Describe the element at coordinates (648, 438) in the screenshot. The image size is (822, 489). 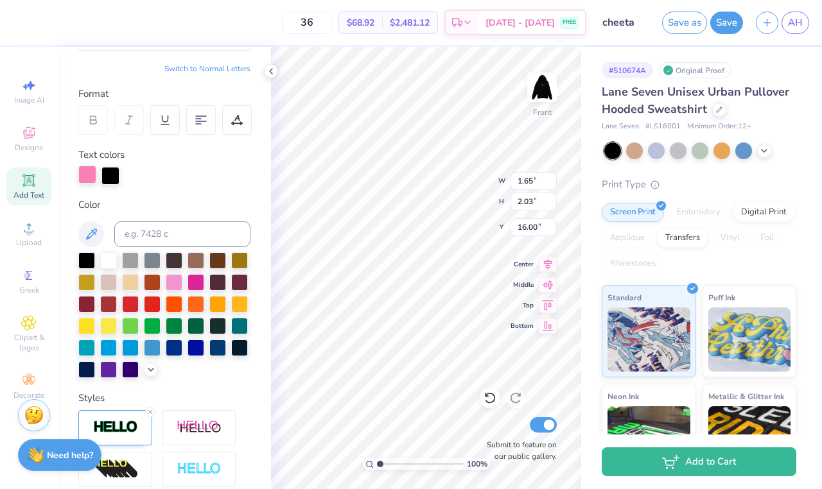
I see `img: Neon Ink` at that location.